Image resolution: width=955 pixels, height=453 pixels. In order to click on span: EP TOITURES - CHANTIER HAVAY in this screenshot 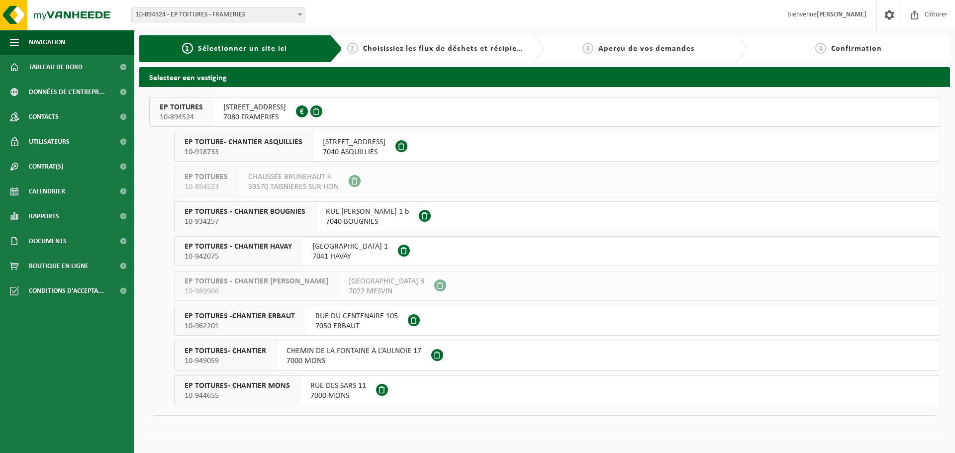, I will do `click(238, 247)`.